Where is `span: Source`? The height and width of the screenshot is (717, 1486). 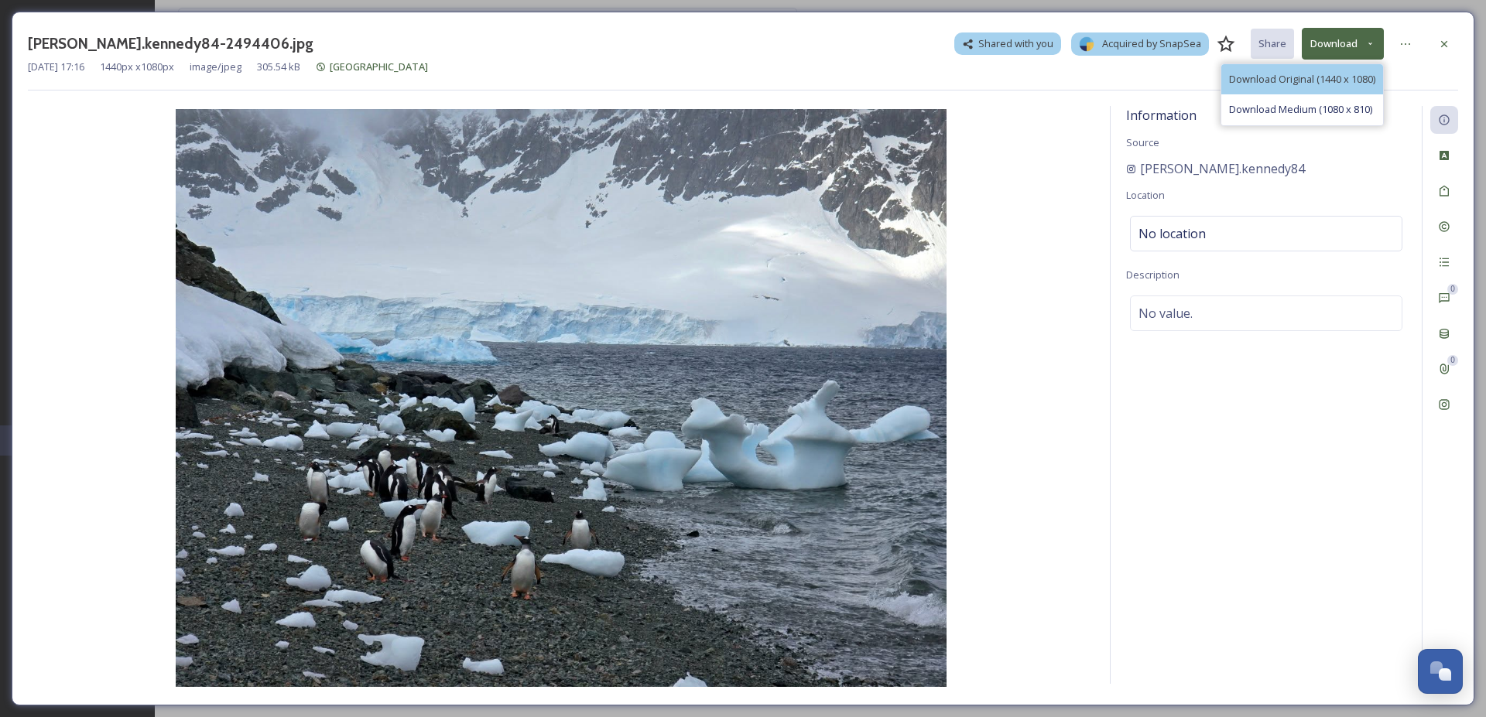 span: Source is located at coordinates (1142, 142).